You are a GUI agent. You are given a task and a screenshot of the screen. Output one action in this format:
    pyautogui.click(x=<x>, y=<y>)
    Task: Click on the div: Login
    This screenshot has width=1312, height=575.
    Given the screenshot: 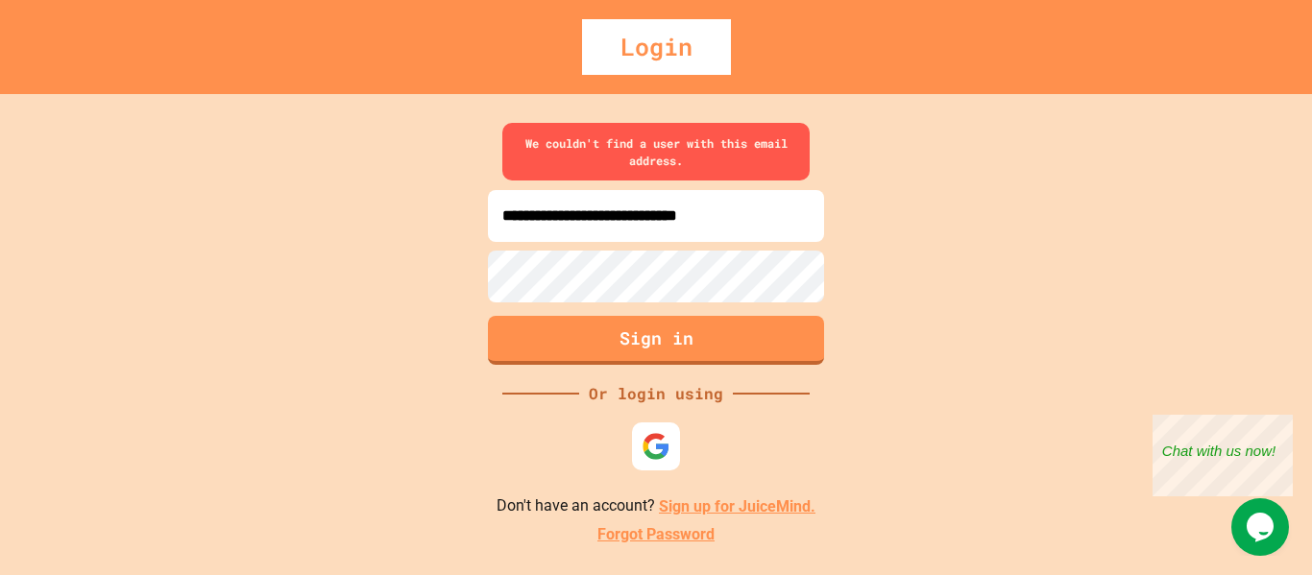 What is the action you would take?
    pyautogui.click(x=656, y=47)
    